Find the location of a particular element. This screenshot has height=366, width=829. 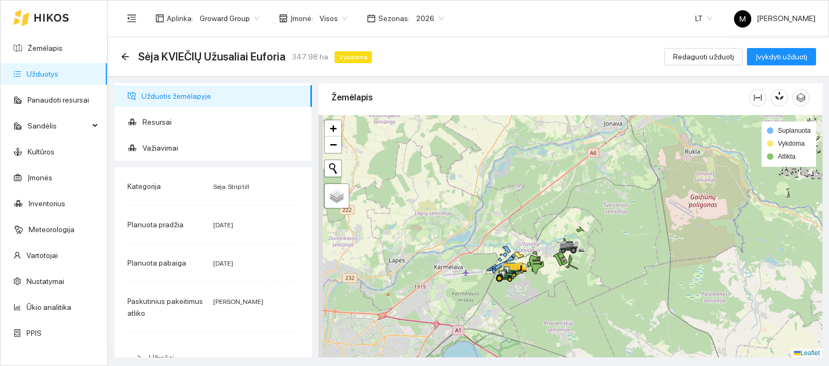

span: Kategorija is located at coordinates (144, 186).